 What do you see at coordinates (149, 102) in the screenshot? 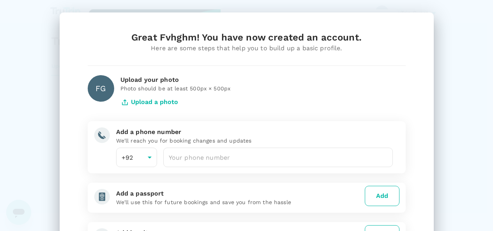
I see `button: Upload a photo` at bounding box center [149, 102].